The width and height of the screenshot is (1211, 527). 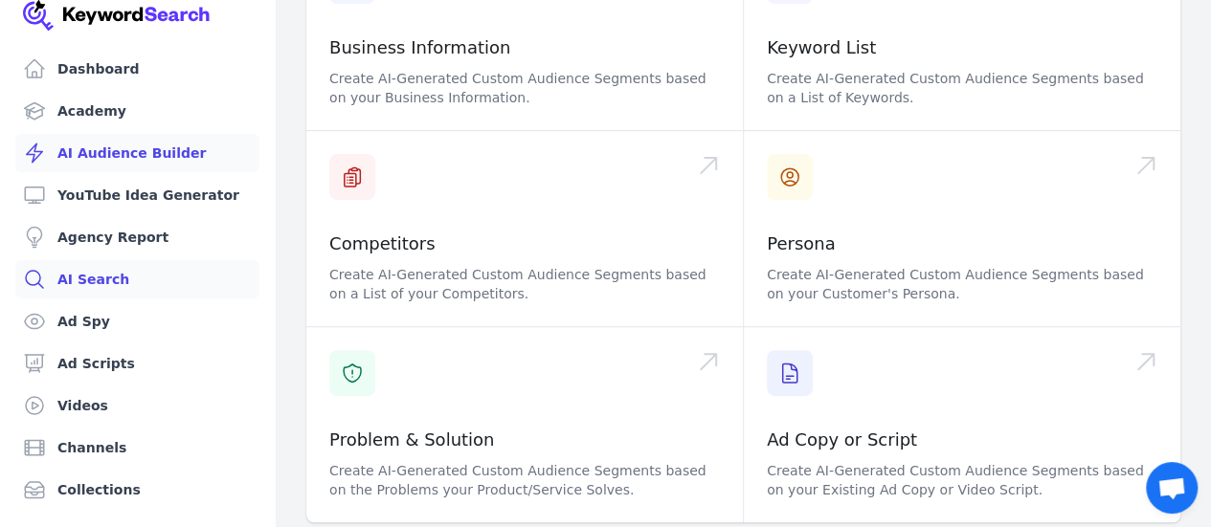 I want to click on a: Collections, so click(x=137, y=490).